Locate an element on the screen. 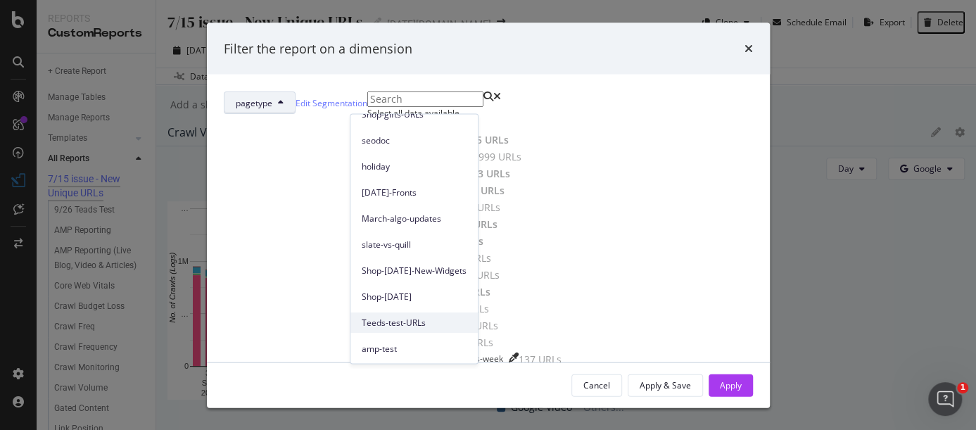  button: Apply & Save is located at coordinates (665, 385).